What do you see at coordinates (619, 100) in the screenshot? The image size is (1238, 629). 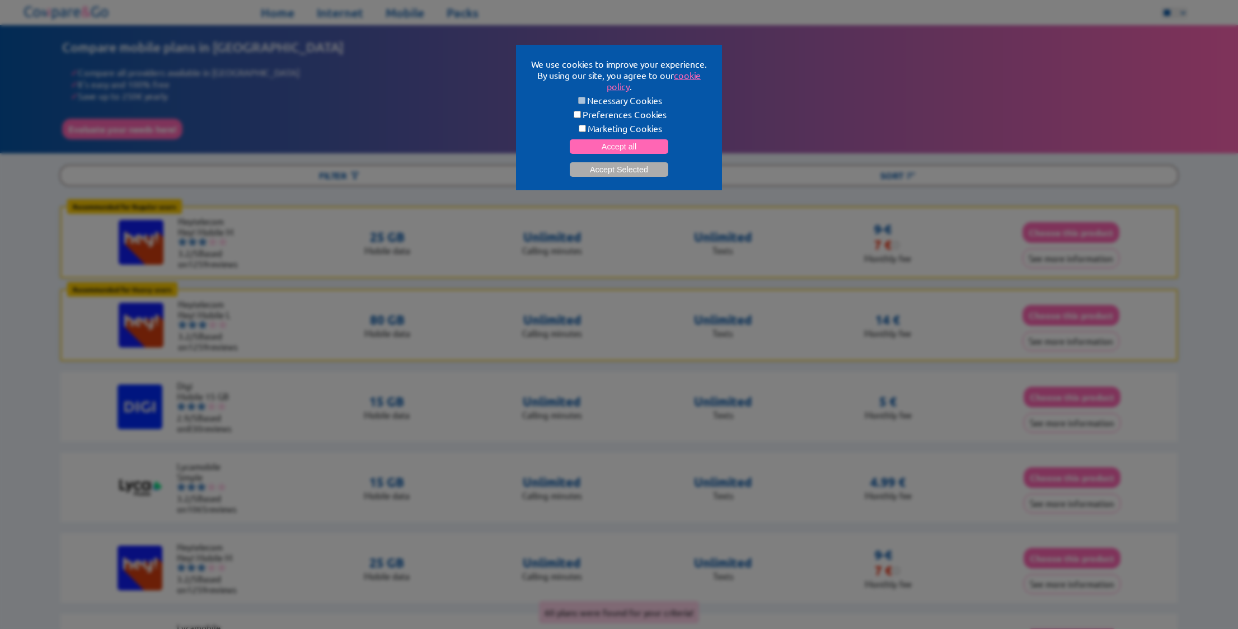 I see `label: Necessary Cookies` at bounding box center [619, 100].